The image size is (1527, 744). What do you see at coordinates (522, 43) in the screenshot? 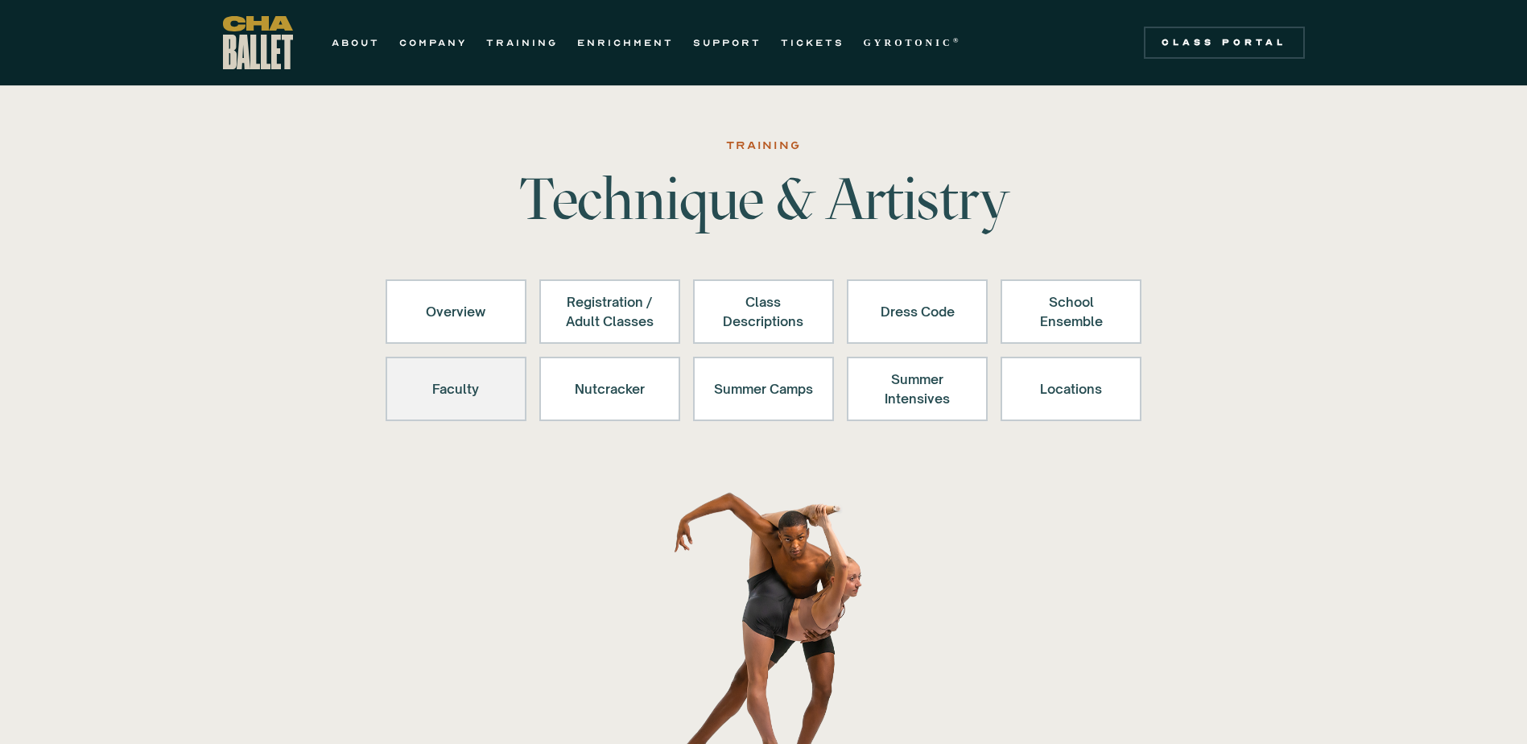
I see `a: TRAINING` at bounding box center [522, 43].